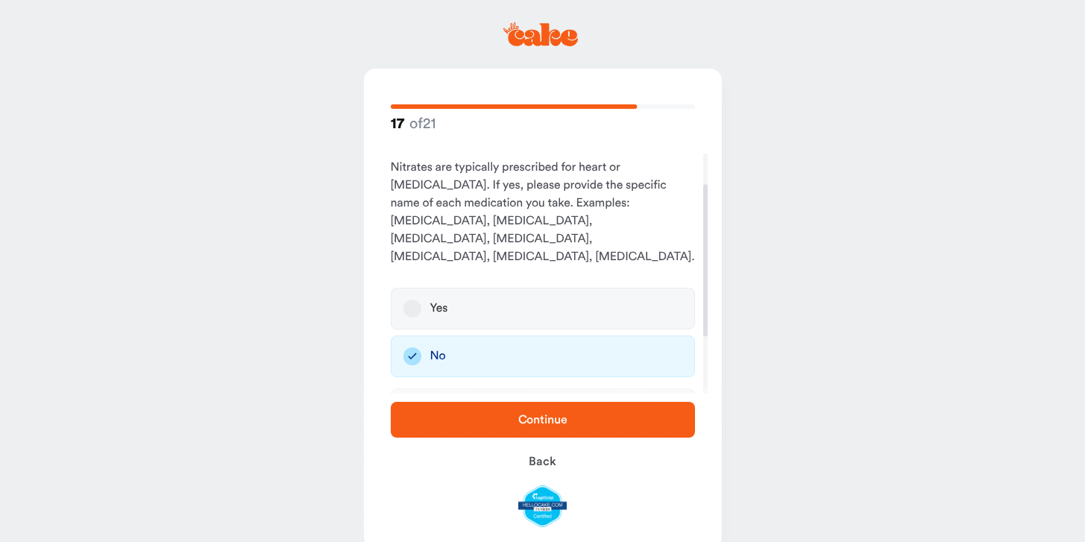  What do you see at coordinates (412, 309) in the screenshot?
I see `button: Yes` at bounding box center [412, 309].